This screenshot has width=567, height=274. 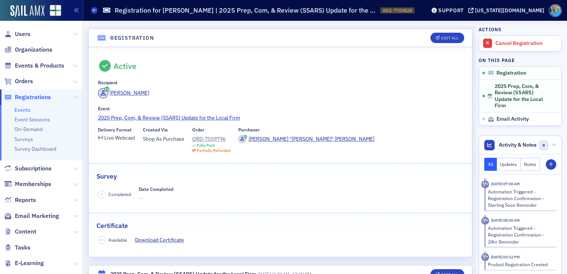 I want to click on span: Completed, so click(x=120, y=194).